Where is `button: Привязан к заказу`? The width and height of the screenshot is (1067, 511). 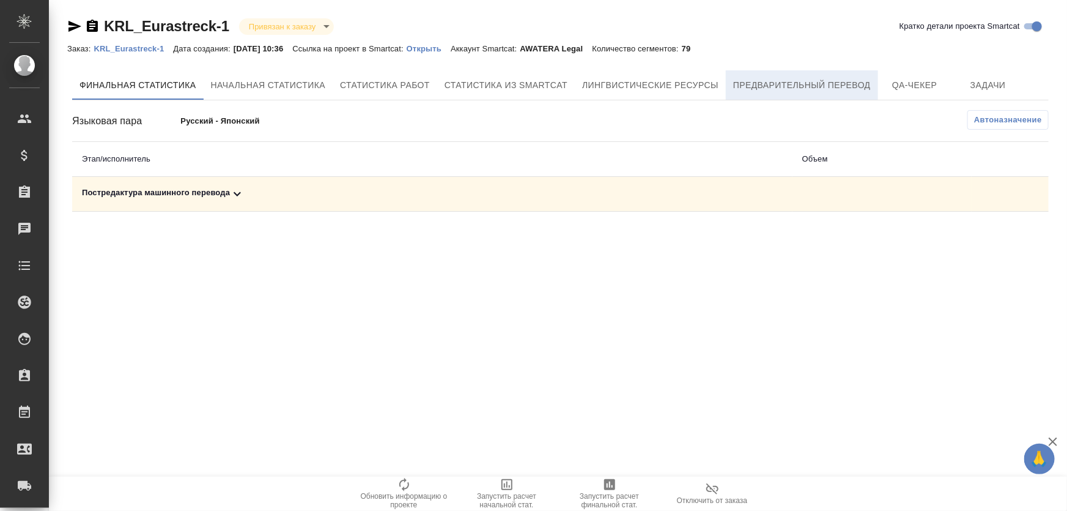
button: Привязан к заказу is located at coordinates (282, 26).